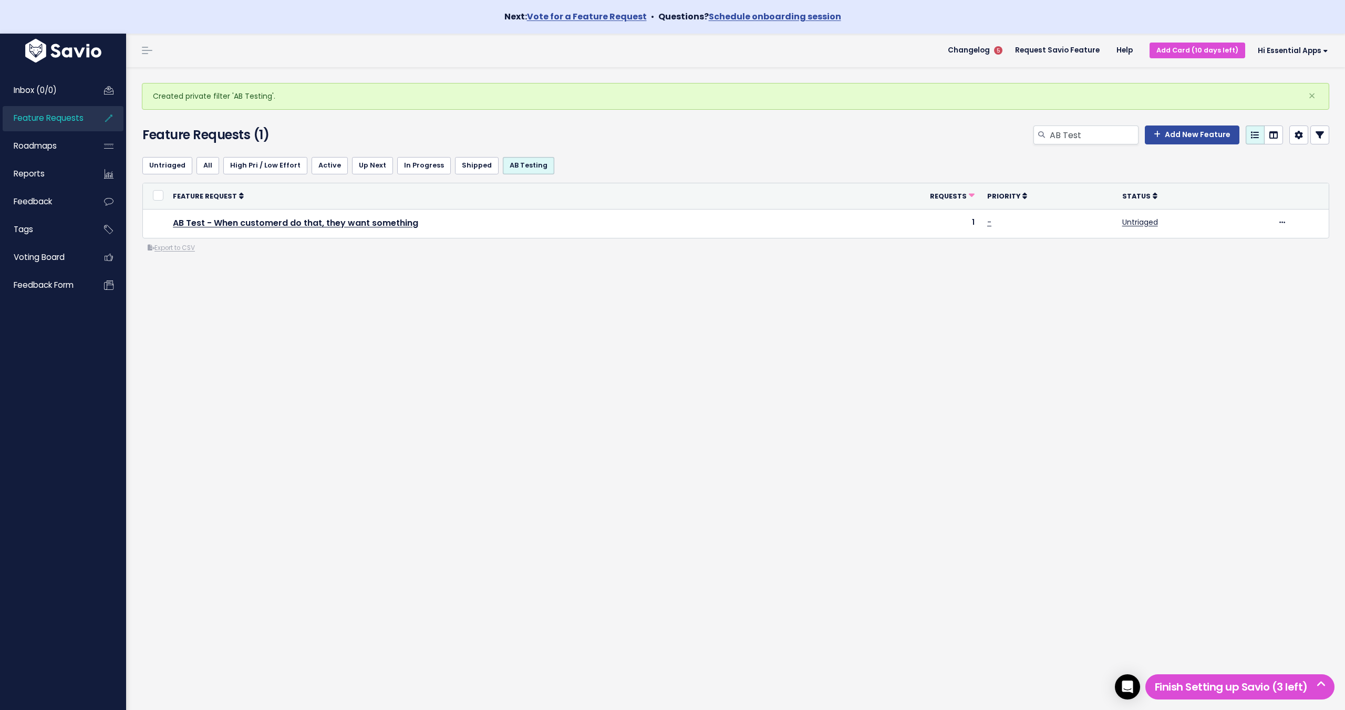  What do you see at coordinates (45, 90) in the screenshot?
I see `a: Inbox (0/0)` at bounding box center [45, 90].